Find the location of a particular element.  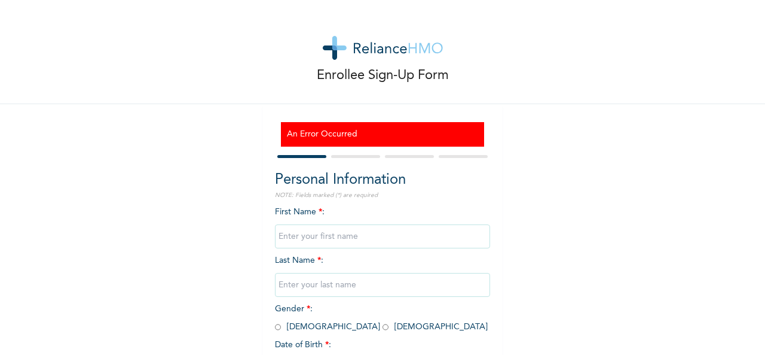

span: First Name : is located at coordinates (383, 224).